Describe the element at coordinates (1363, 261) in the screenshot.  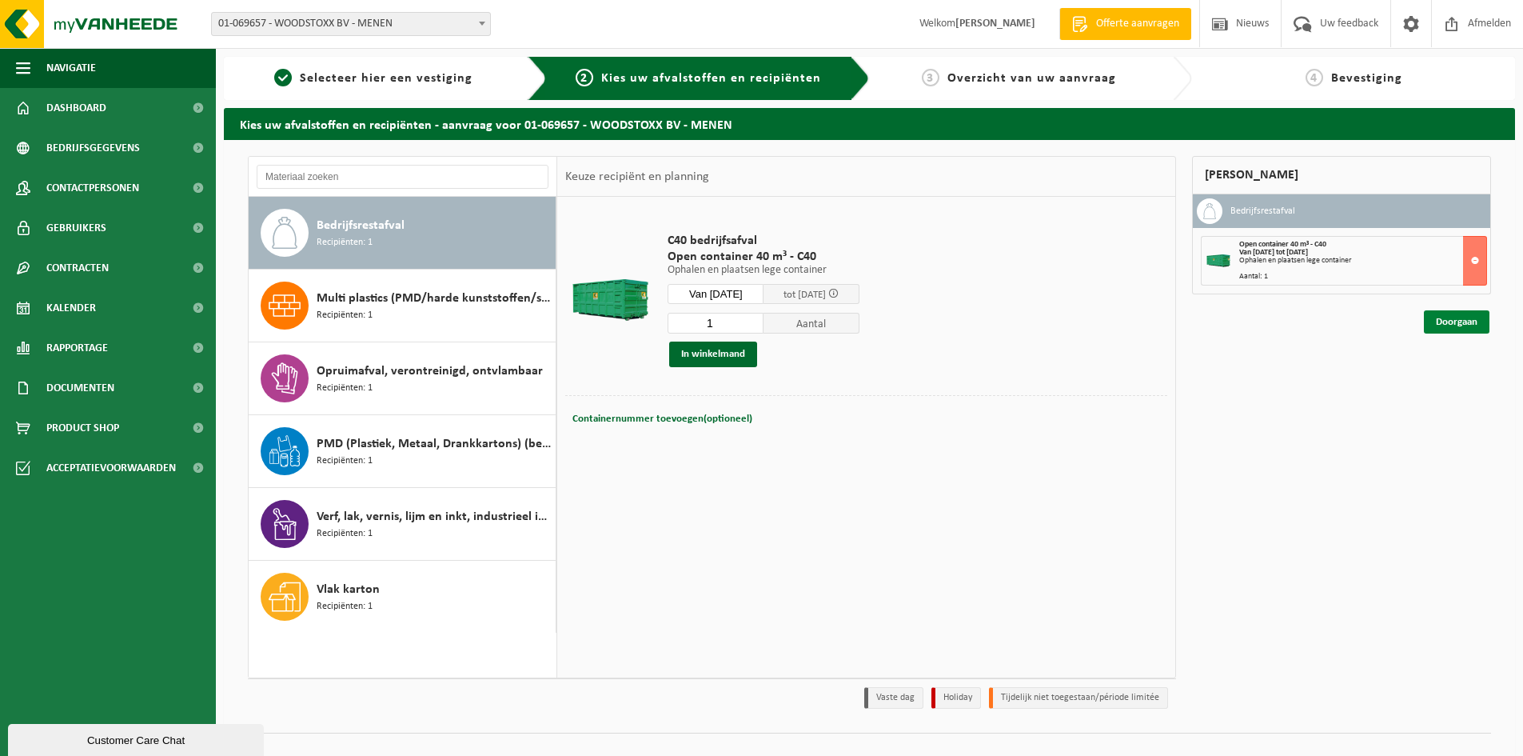
I see `div: Ophalen en plaatsen lege container` at that location.